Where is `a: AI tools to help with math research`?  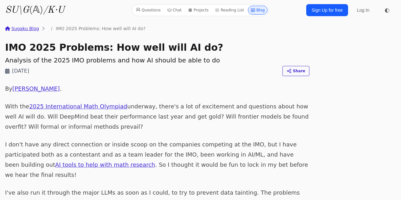
a: AI tools to help with math research is located at coordinates (105, 165).